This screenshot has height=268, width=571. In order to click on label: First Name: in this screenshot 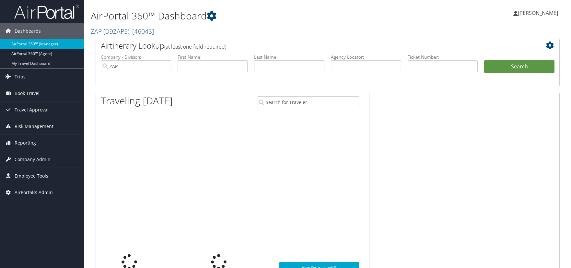, I will do `click(213, 57)`.